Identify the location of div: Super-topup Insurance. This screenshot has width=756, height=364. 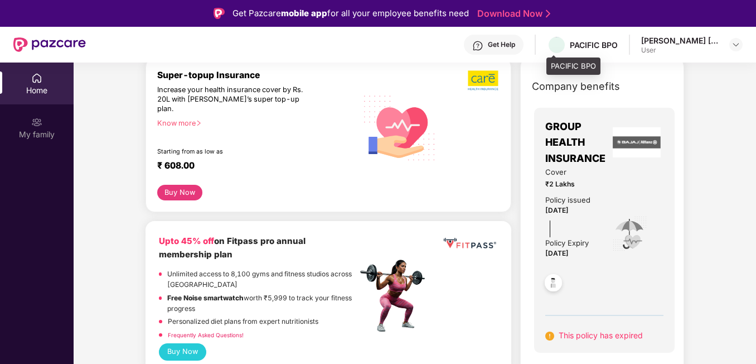
(257, 75).